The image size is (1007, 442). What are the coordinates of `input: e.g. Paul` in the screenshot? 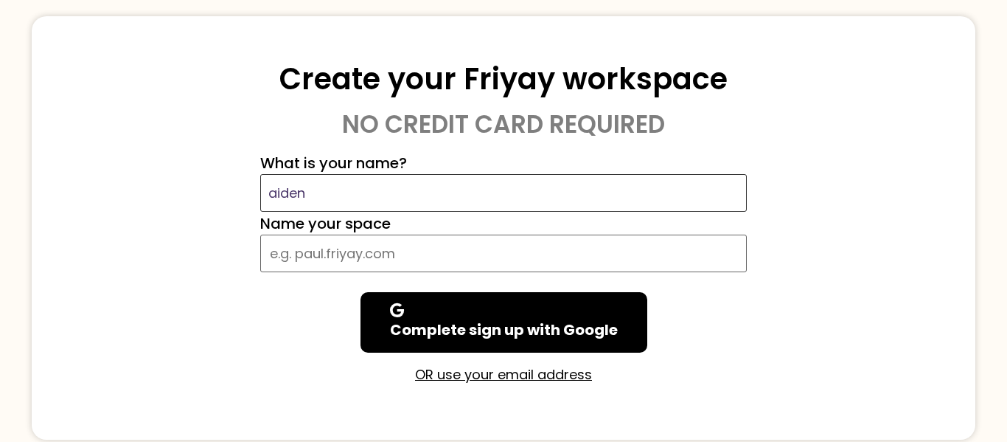 It's located at (503, 192).